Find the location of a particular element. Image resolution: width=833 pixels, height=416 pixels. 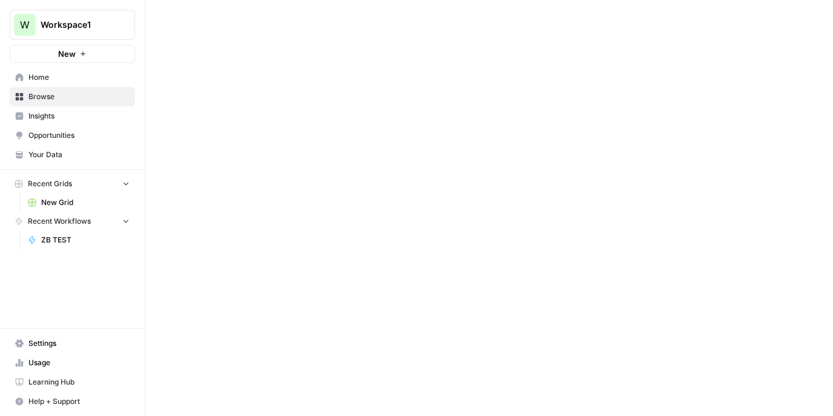

span: Opportunities is located at coordinates (79, 136).